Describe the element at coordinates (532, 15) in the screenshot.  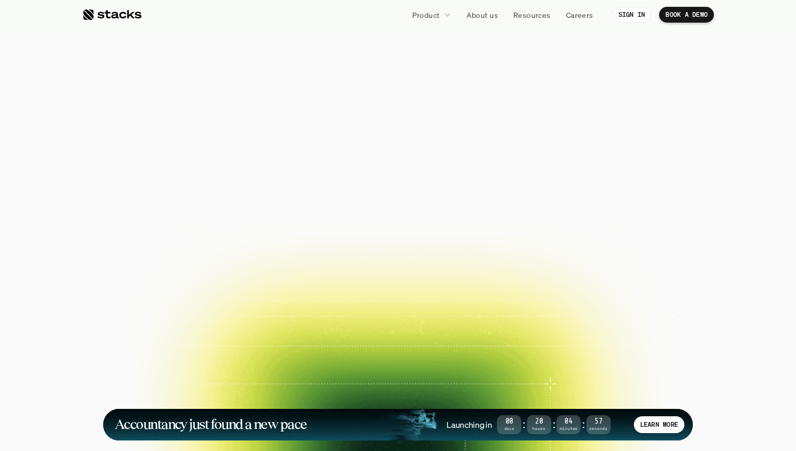
I see `p: Resources` at that location.